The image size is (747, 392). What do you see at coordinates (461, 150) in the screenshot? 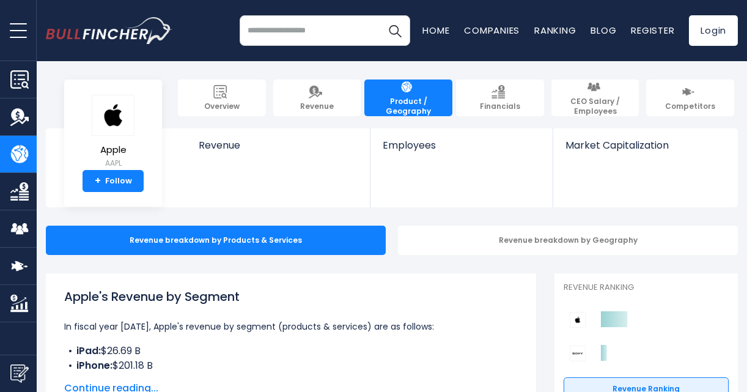
I see `a: Employees` at bounding box center [461, 150].